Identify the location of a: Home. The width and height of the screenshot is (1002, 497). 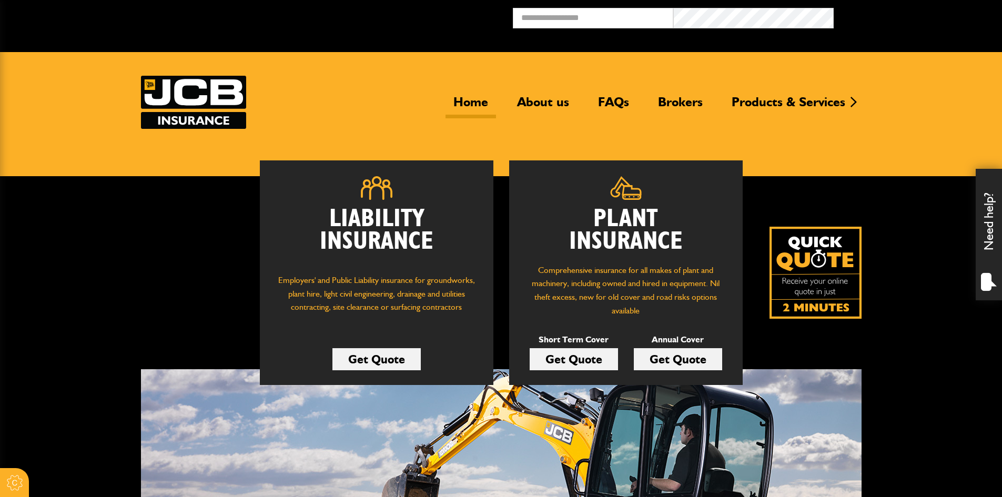
(471, 106).